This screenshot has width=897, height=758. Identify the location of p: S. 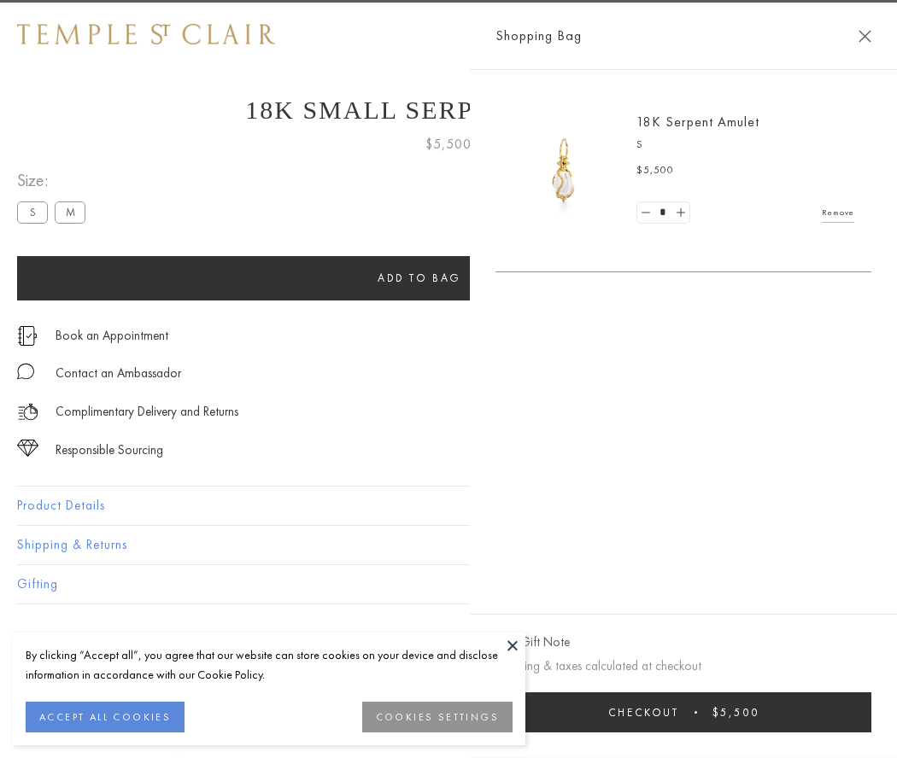
(745, 145).